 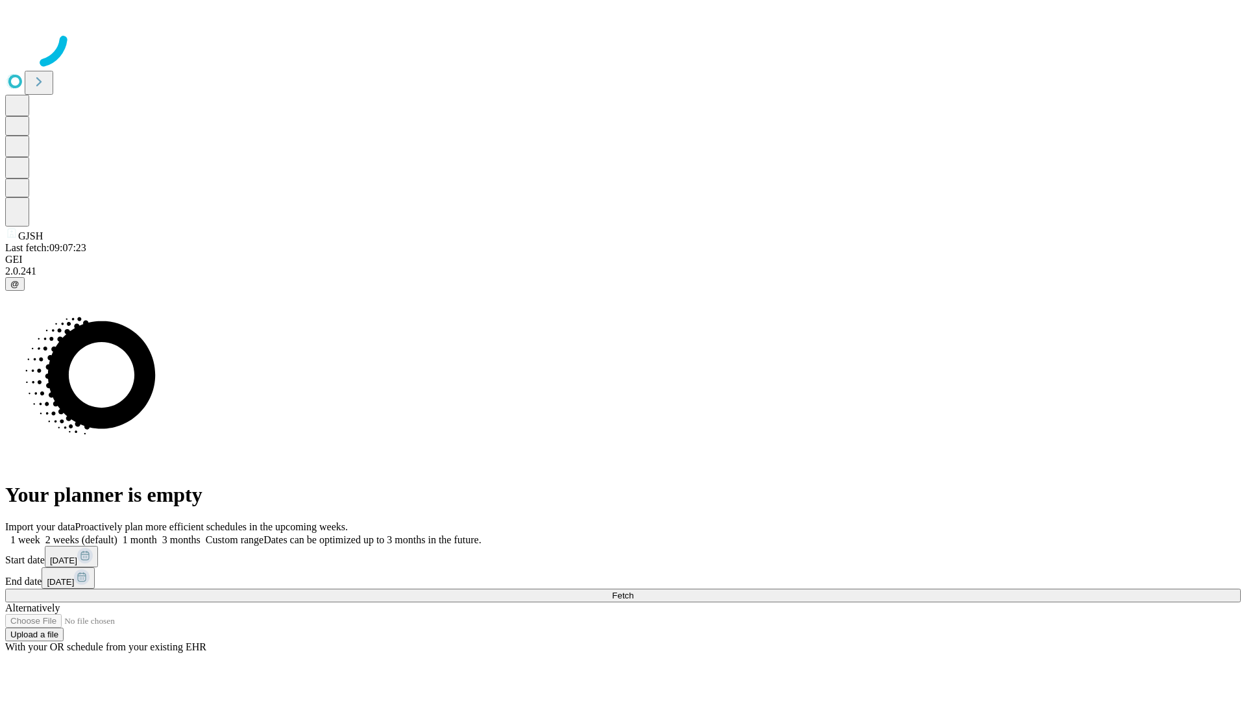 What do you see at coordinates (623, 260) in the screenshot?
I see `div: GEI` at bounding box center [623, 260].